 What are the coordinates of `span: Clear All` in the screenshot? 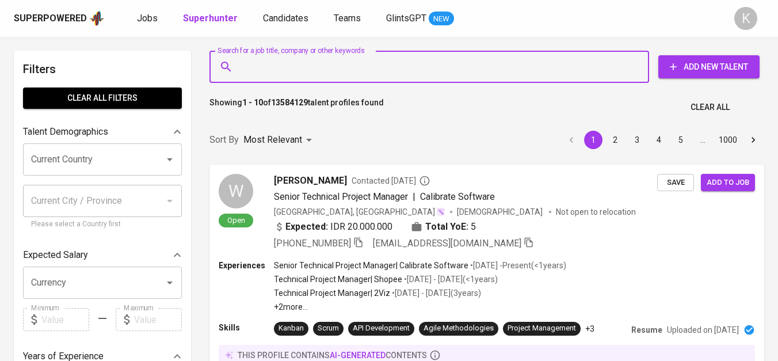 It's located at (710, 107).